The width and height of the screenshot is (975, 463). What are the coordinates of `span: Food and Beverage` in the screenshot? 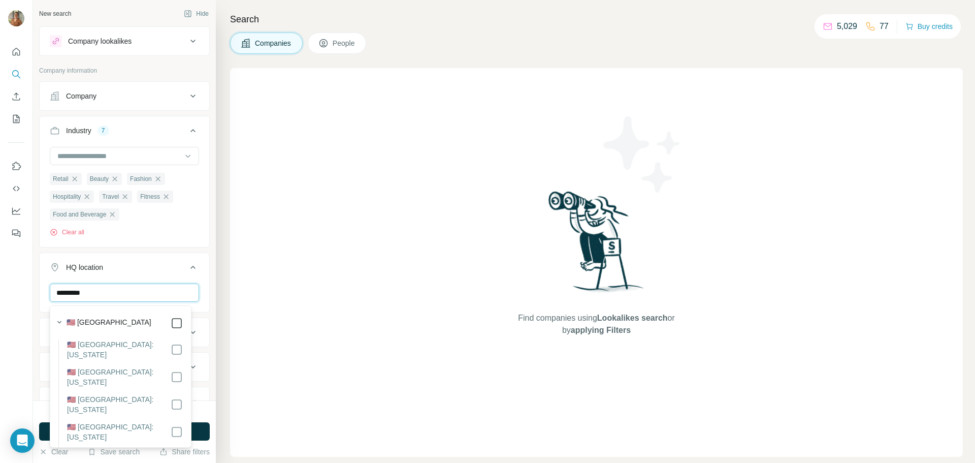 It's located at (79, 214).